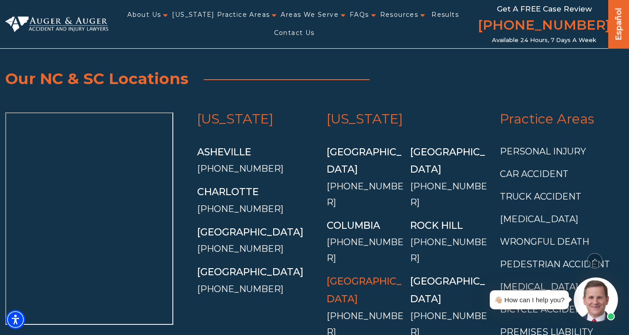 The height and width of the screenshot is (335, 629). What do you see at coordinates (445, 15) in the screenshot?
I see `a: Results` at bounding box center [445, 15].